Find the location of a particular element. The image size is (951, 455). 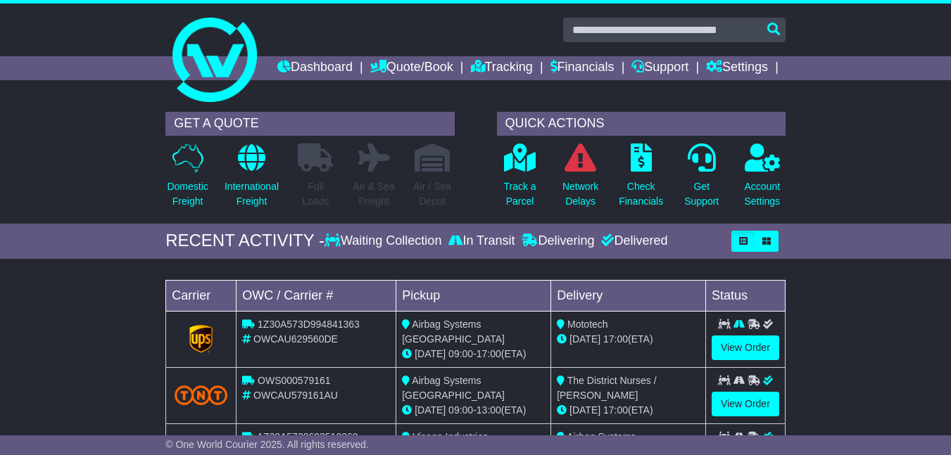

div: GET A QUOTE is located at coordinates (310, 124).